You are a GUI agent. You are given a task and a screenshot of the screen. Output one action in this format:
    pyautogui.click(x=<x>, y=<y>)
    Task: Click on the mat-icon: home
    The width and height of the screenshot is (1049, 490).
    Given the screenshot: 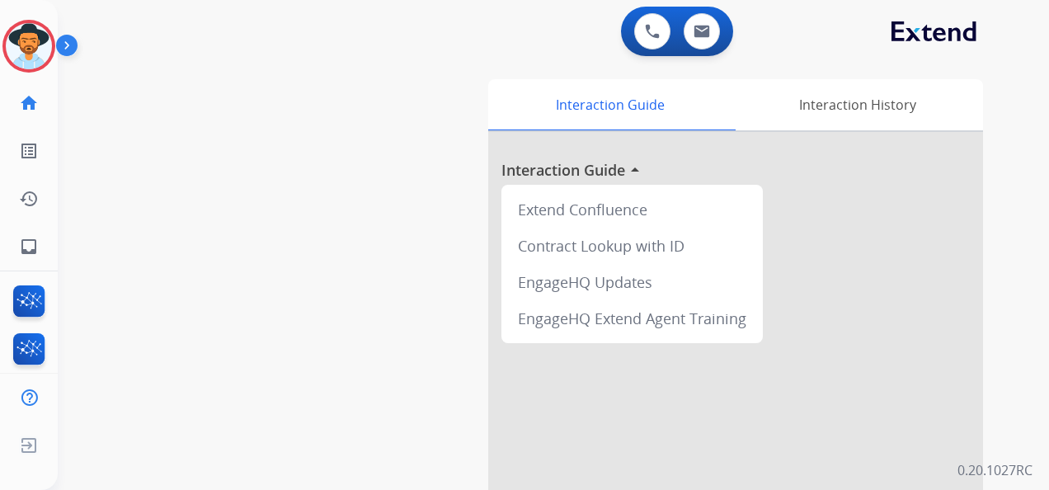 What is the action you would take?
    pyautogui.click(x=29, y=103)
    